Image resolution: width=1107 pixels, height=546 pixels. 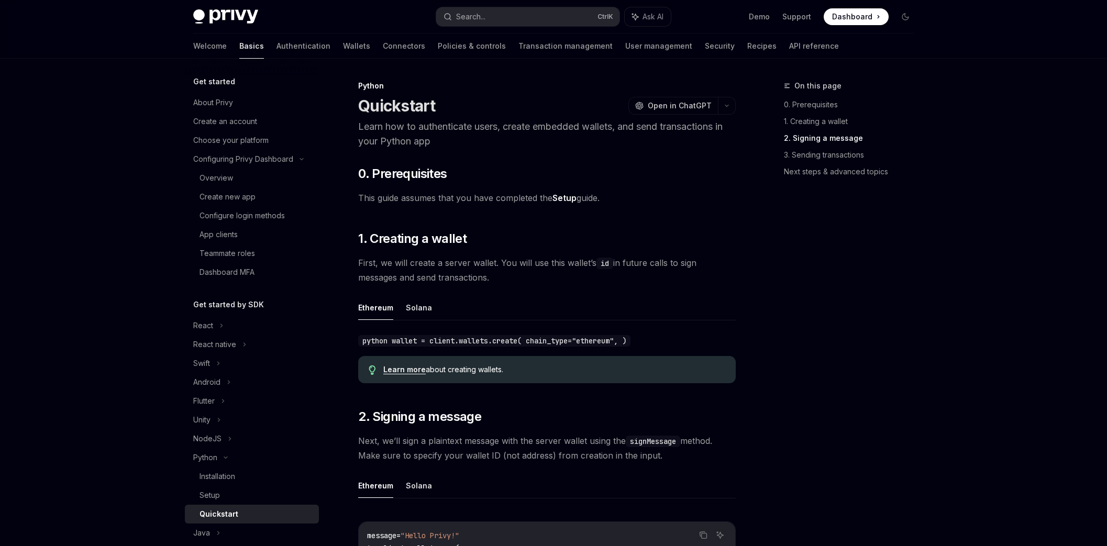 What do you see at coordinates (404, 46) in the screenshot?
I see `a: Connectors` at bounding box center [404, 46].